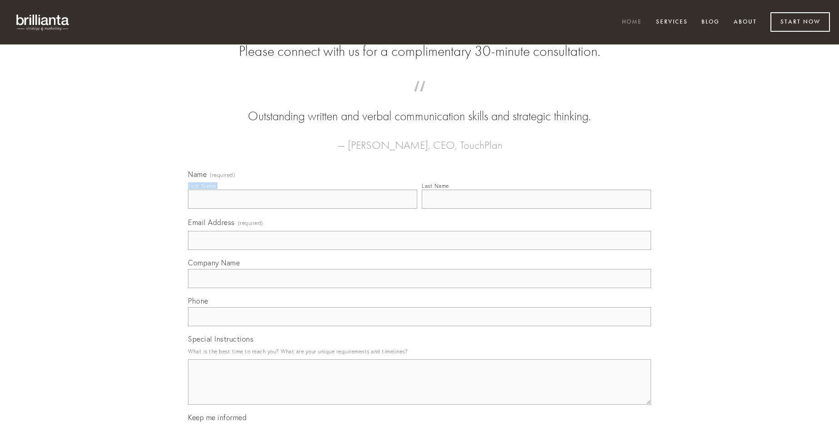 The image size is (839, 426). What do you see at coordinates (221, 339) in the screenshot?
I see `span: Special Instructions` at bounding box center [221, 339].